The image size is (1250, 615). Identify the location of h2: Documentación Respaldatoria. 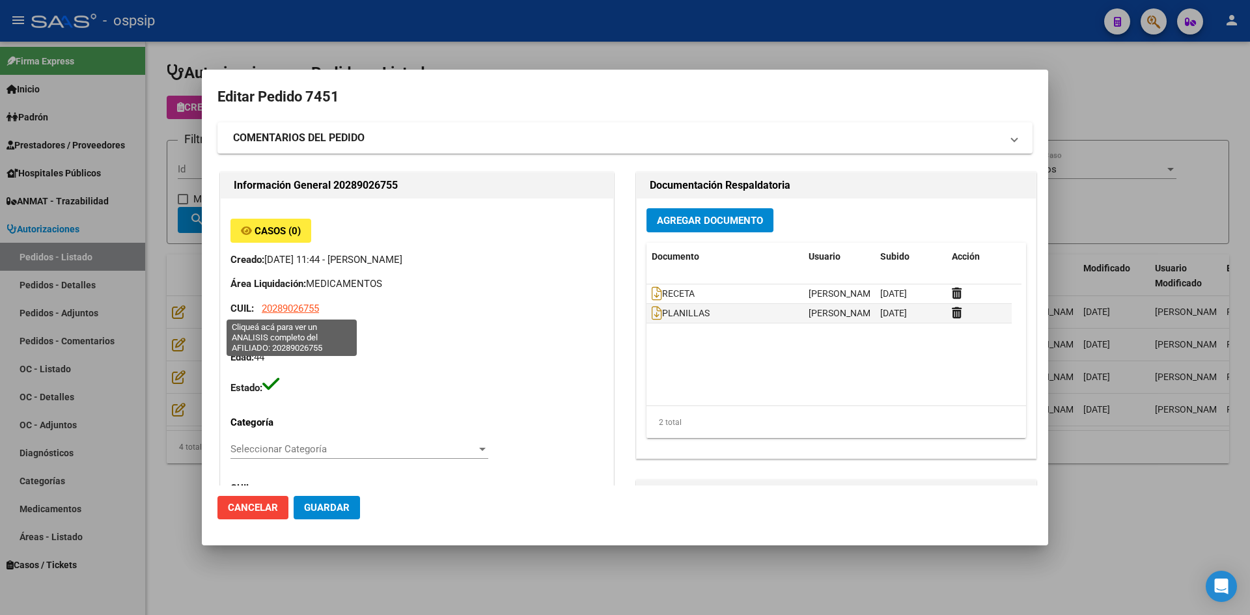
(836, 185).